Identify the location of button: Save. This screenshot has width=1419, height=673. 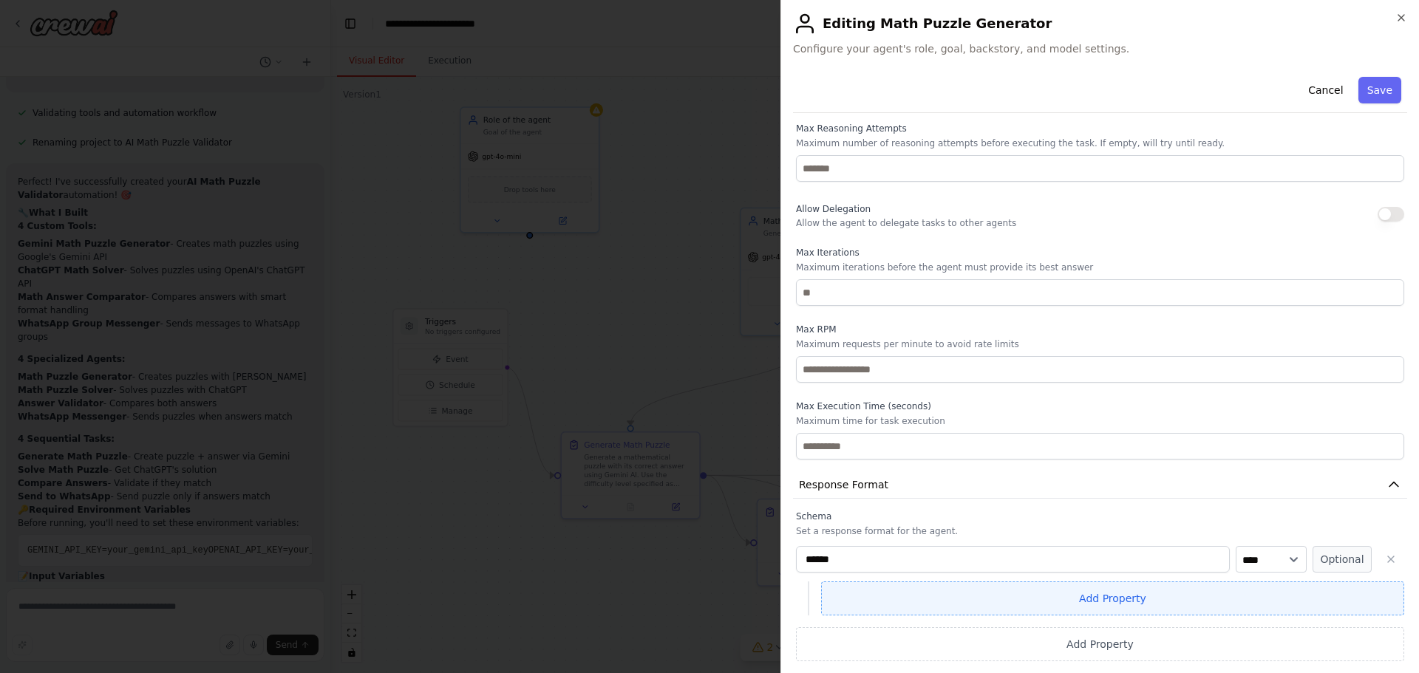
(1380, 90).